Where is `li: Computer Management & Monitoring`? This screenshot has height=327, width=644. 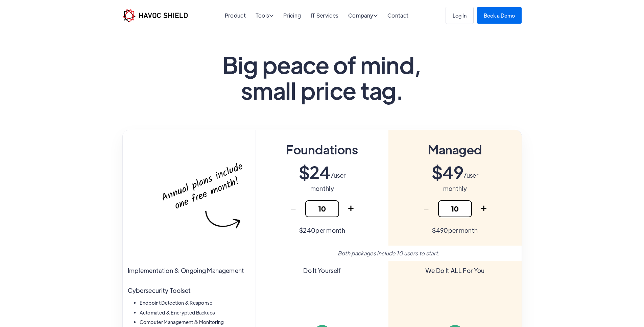
li: Computer Management & Monitoring is located at coordinates (195, 322).